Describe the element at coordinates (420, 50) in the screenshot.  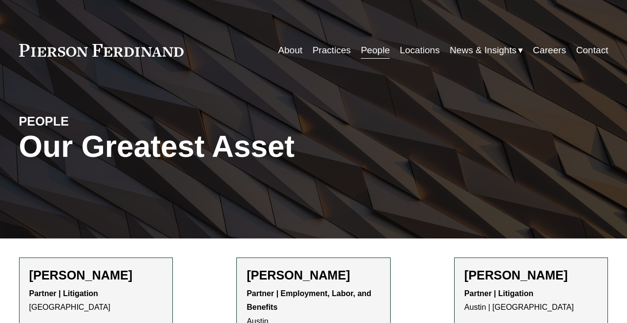
I see `a: Locations` at that location.